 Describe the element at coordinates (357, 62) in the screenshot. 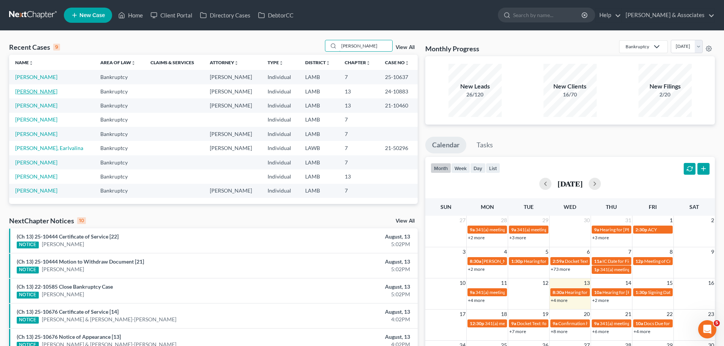

I see `a: Chapterunfold_more` at that location.